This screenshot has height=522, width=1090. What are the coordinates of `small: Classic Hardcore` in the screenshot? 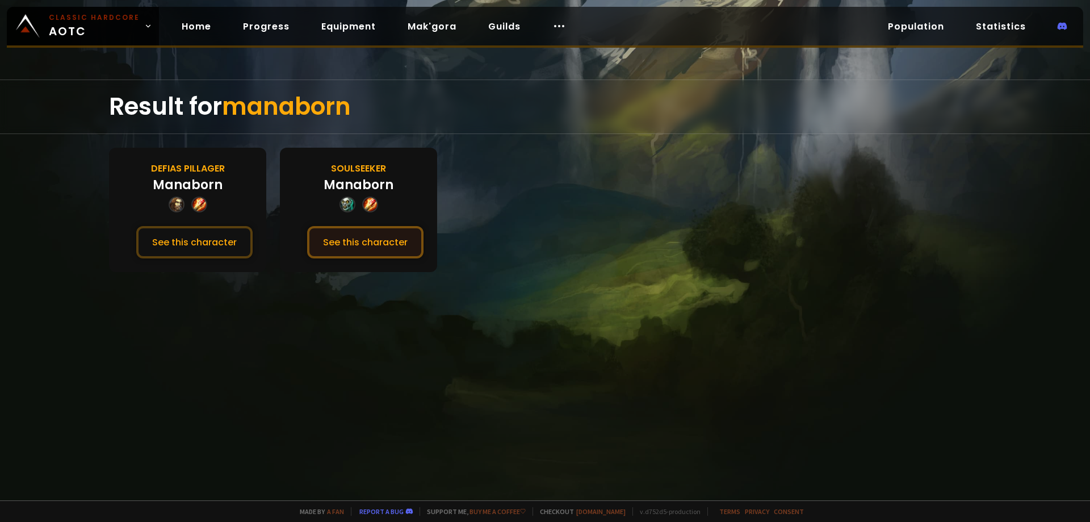 It's located at (94, 18).